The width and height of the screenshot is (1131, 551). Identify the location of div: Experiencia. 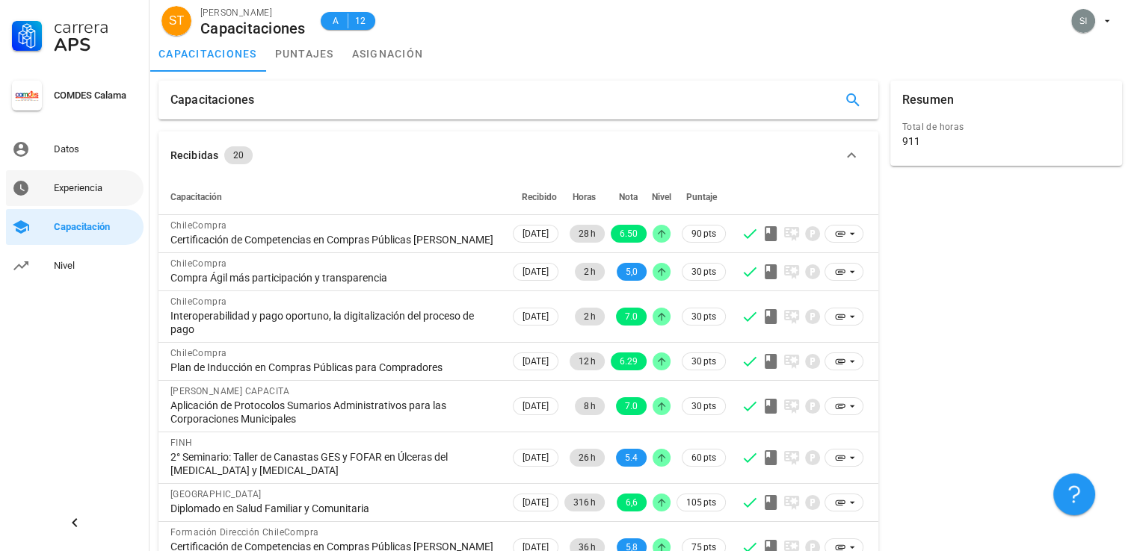
(96, 188).